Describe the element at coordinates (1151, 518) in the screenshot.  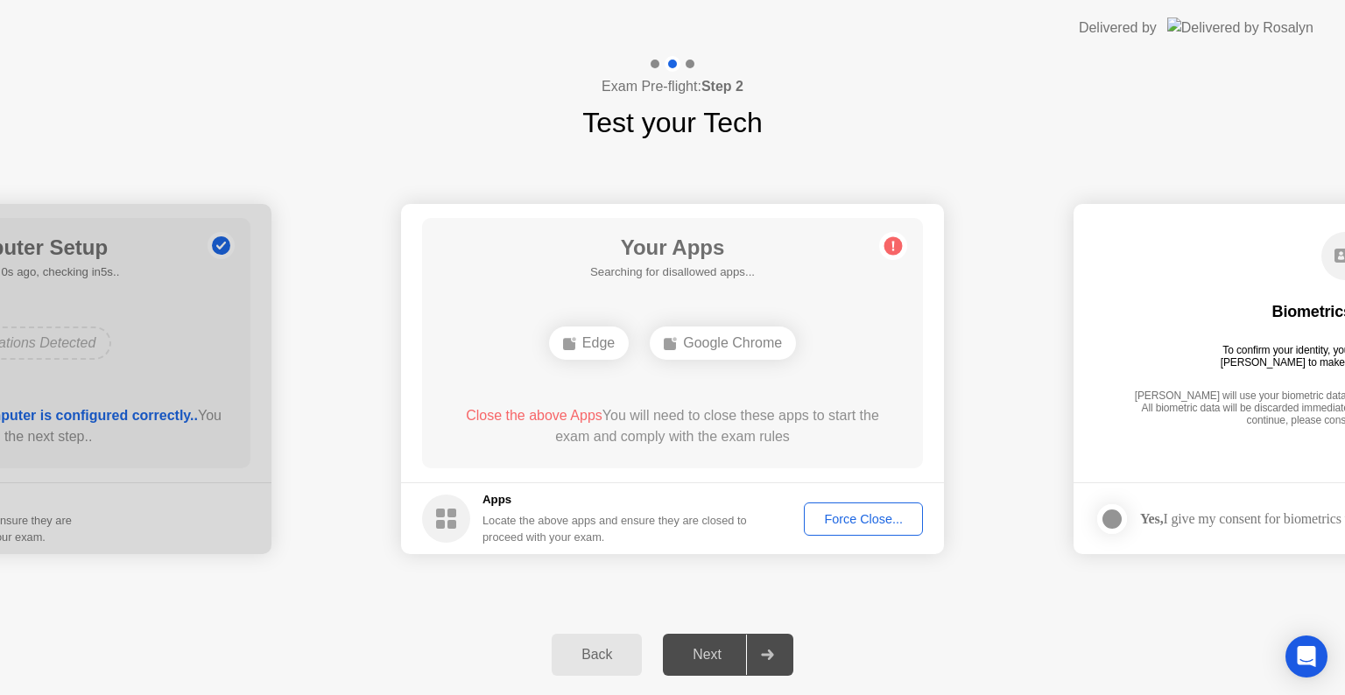
I see `strong: Yes,` at that location.